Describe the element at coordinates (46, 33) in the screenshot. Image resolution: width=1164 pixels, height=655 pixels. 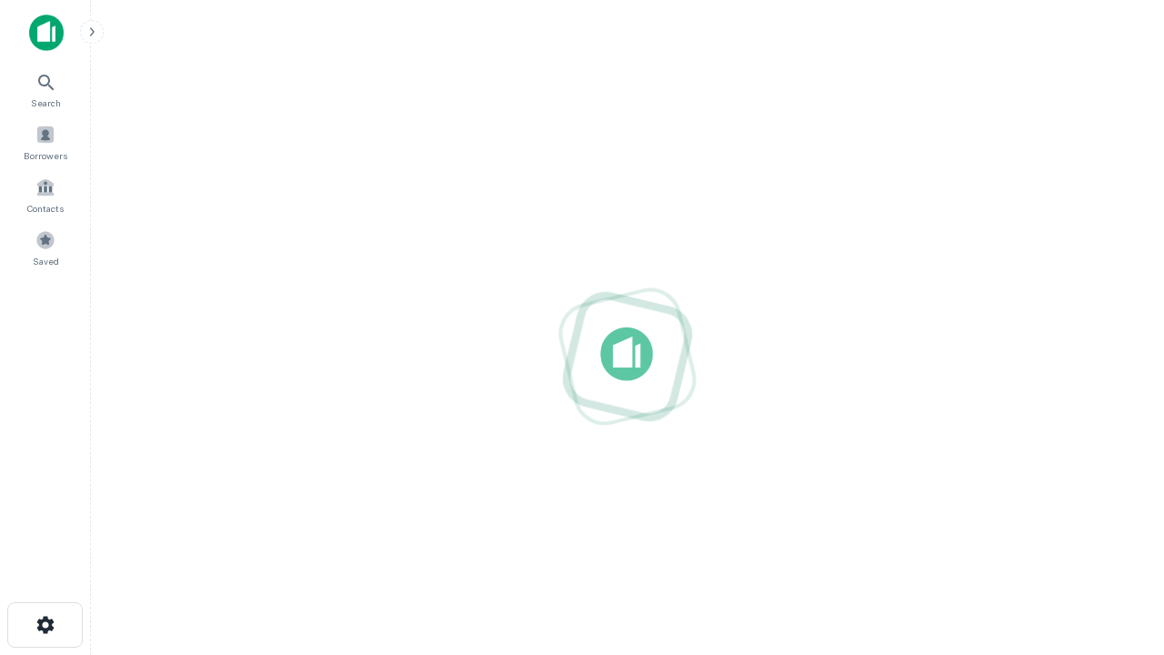
I see `img: capitalize-icon.png` at that location.